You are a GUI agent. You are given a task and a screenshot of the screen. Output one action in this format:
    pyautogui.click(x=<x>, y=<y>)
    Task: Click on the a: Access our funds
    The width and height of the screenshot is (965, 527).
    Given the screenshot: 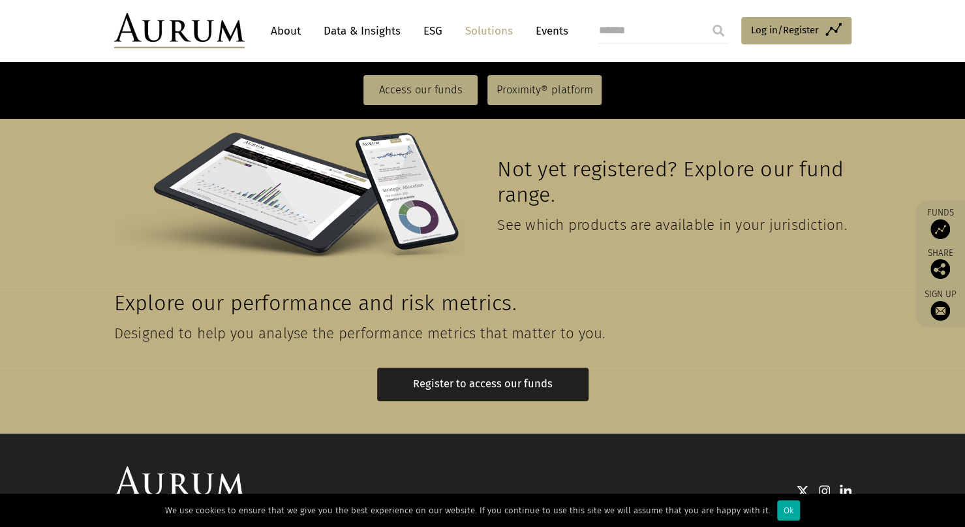 What is the action you would take?
    pyautogui.click(x=420, y=90)
    